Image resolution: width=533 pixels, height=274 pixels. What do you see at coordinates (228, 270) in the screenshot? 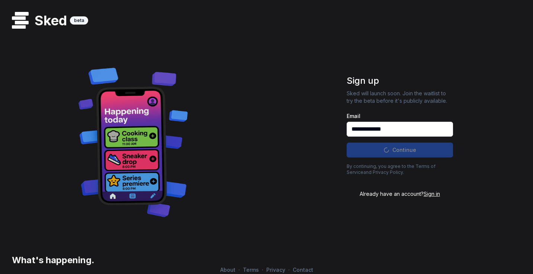
I see `span: About` at bounding box center [228, 270].